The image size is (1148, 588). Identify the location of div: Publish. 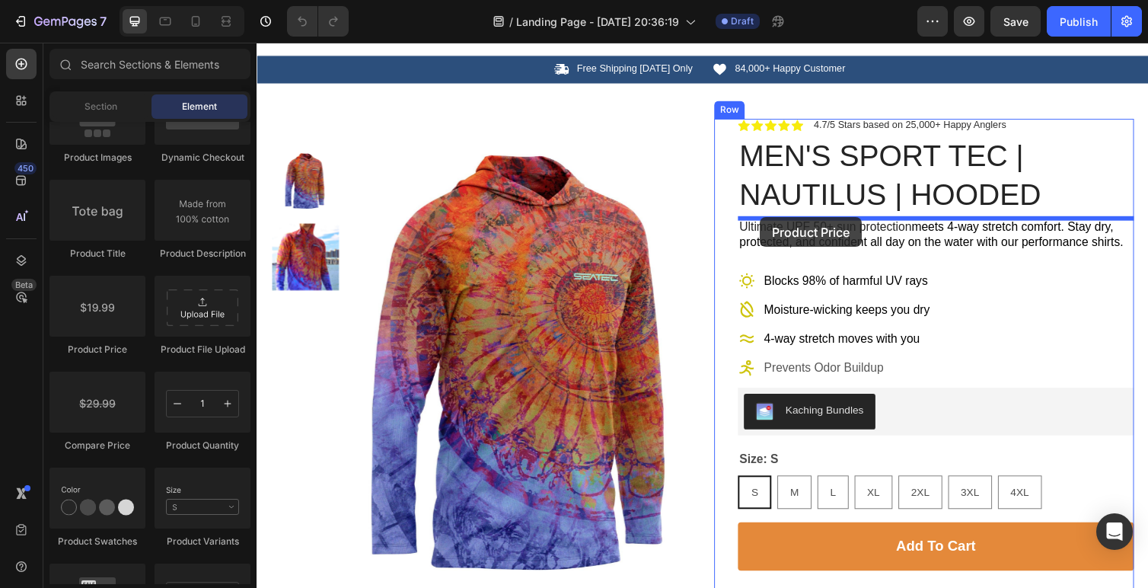
(1079, 21).